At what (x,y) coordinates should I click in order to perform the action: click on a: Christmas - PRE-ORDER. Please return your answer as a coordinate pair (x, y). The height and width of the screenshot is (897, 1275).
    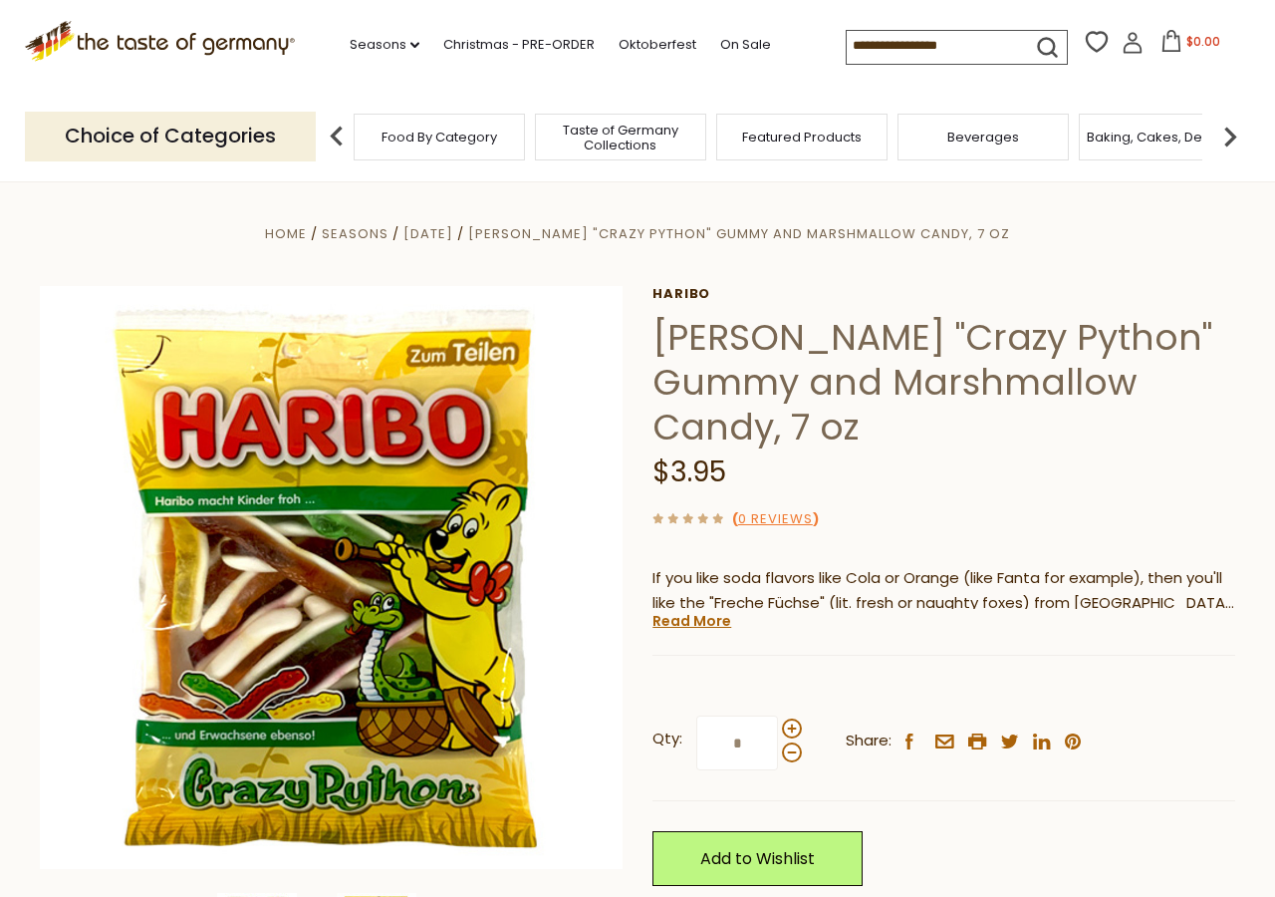
    Looking at the image, I should click on (519, 45).